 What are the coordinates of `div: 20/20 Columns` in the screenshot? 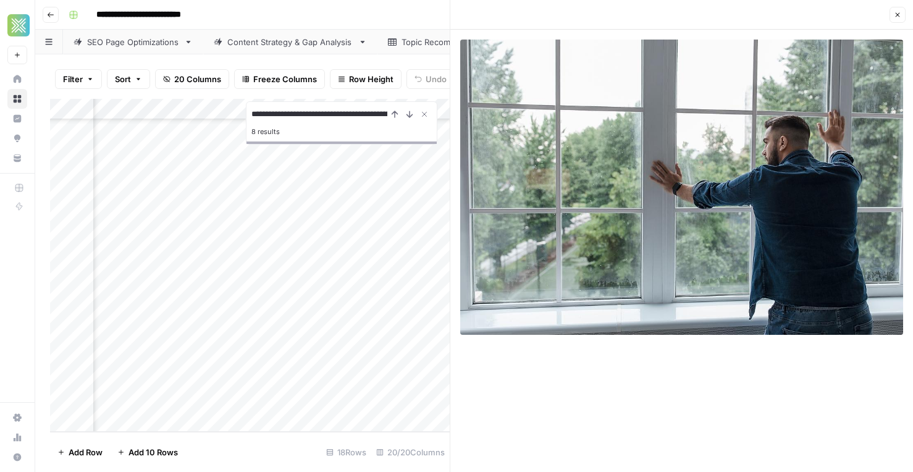 It's located at (410, 452).